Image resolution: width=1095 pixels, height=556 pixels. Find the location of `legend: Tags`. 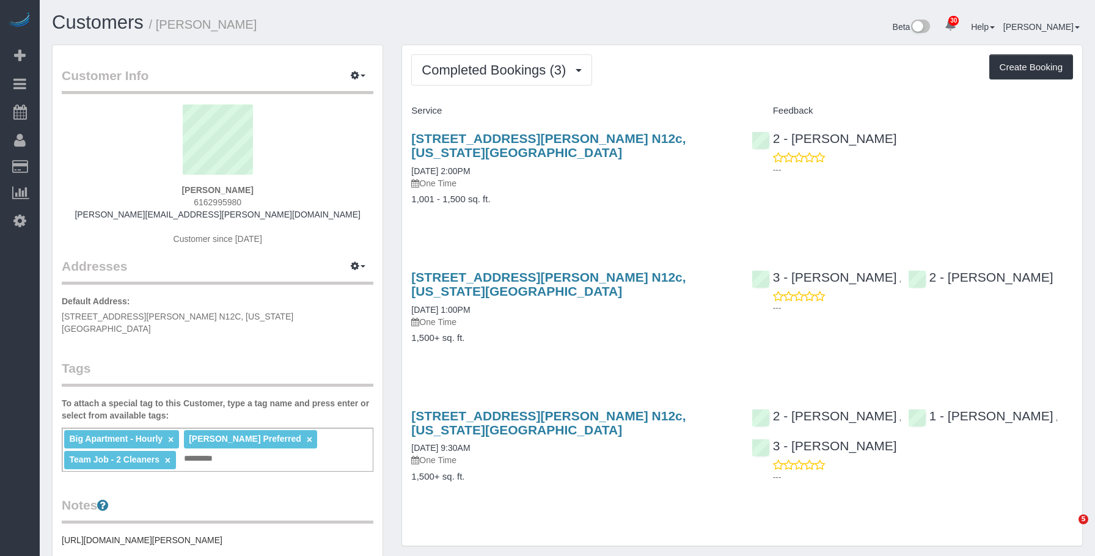

legend: Tags is located at coordinates (218, 373).